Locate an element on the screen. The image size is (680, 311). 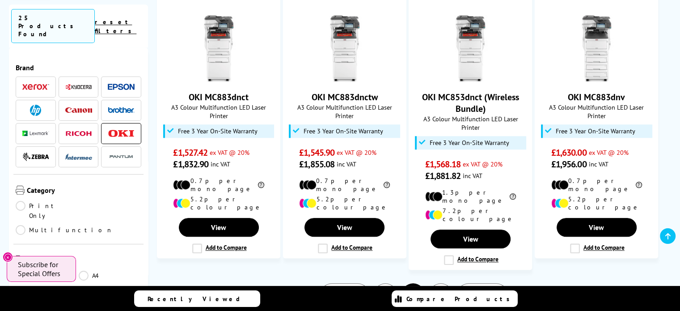
img: Zebra is located at coordinates (36, 156).